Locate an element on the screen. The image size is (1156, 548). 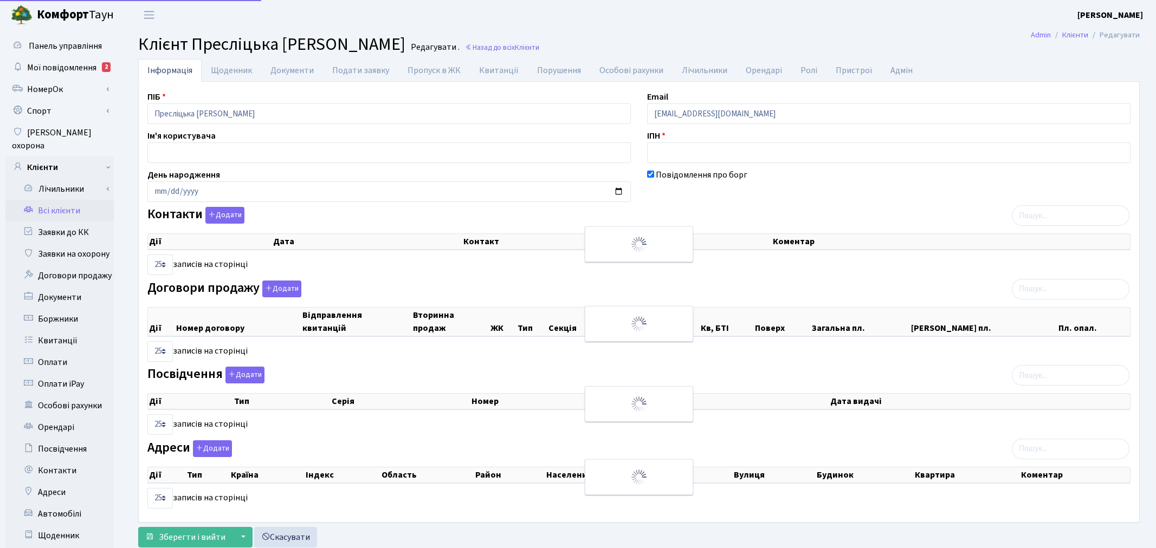
th: Країна is located at coordinates (267, 475).